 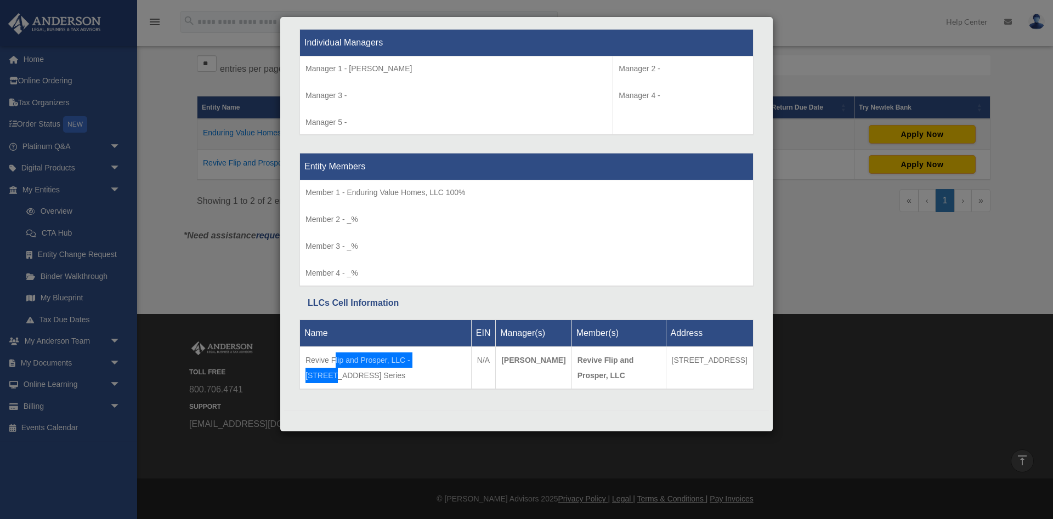 What do you see at coordinates (710, 333) in the screenshot?
I see `th: Address` at bounding box center [710, 333].